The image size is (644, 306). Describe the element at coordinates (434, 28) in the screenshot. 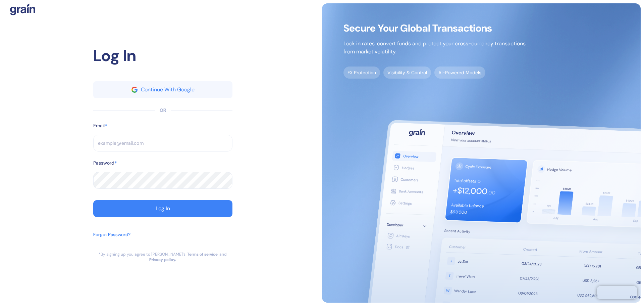

I see `span: Secure Your Global Transactions` at that location.